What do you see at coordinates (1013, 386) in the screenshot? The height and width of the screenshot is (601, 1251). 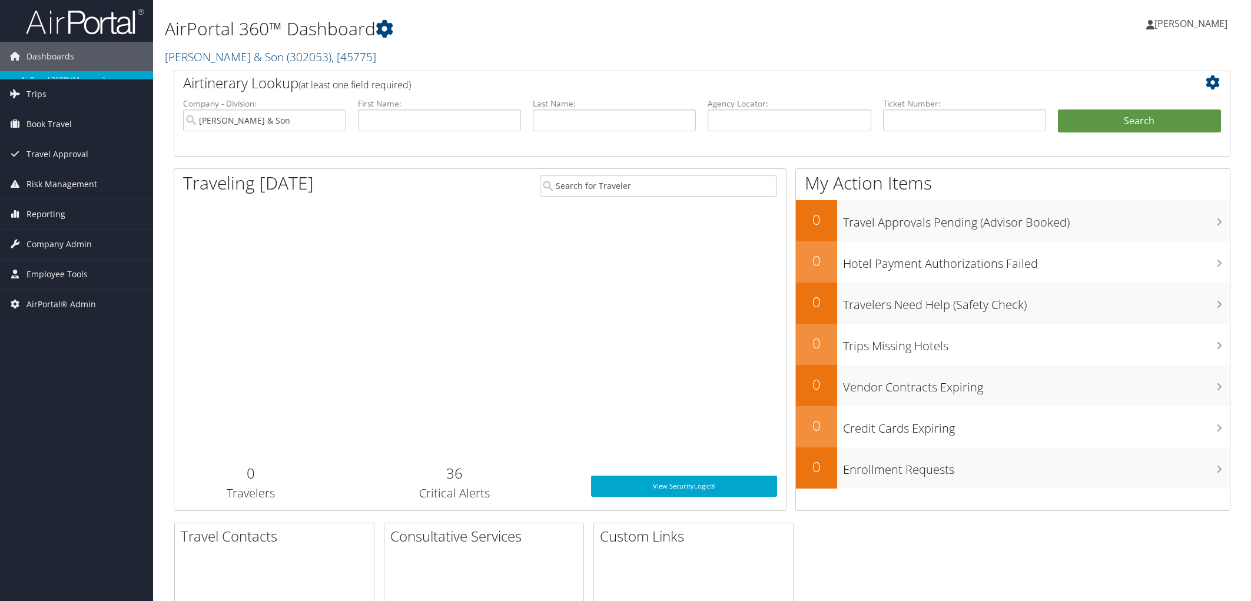 I see `a: 0Vendor Contracts Expiring` at bounding box center [1013, 386].